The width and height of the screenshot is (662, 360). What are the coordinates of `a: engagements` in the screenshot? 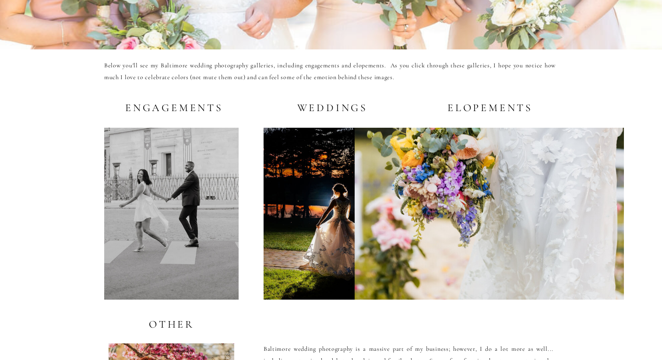 It's located at (171, 107).